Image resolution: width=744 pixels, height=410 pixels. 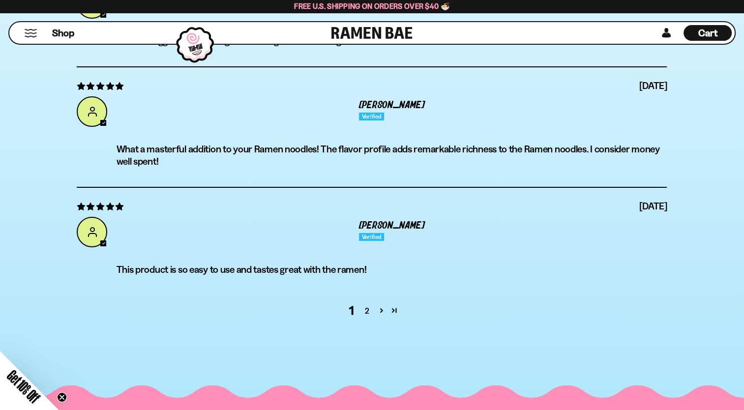 What do you see at coordinates (62, 397) in the screenshot?
I see `button: Close teaser` at bounding box center [62, 397].